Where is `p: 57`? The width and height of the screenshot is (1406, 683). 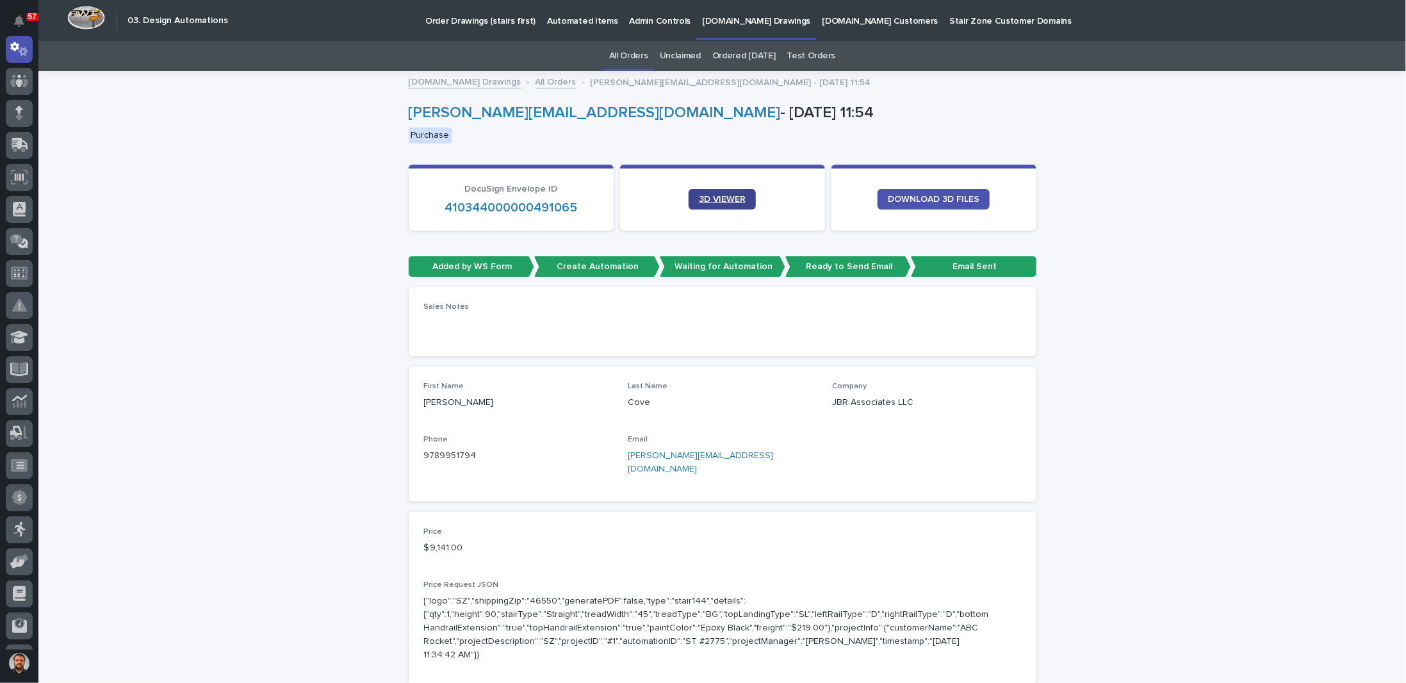 p: 57 is located at coordinates (32, 17).